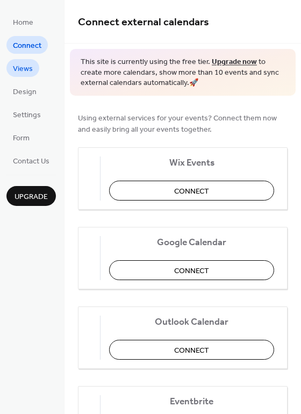 The height and width of the screenshot is (414, 301). What do you see at coordinates (25, 92) in the screenshot?
I see `span: Design` at bounding box center [25, 92].